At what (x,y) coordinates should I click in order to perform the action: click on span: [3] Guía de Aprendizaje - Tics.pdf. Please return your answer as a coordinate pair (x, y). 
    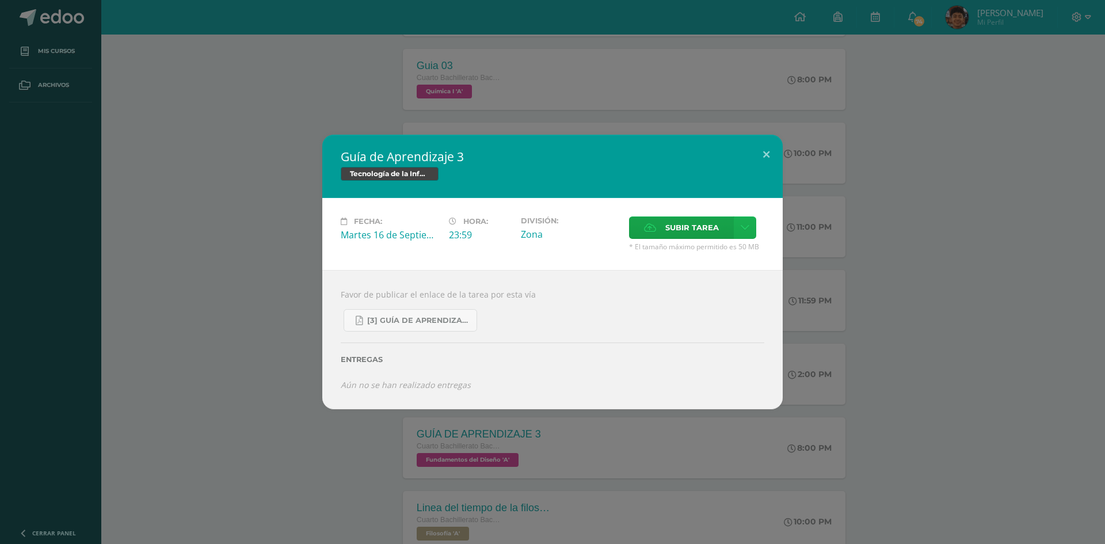
    Looking at the image, I should click on (419, 321).